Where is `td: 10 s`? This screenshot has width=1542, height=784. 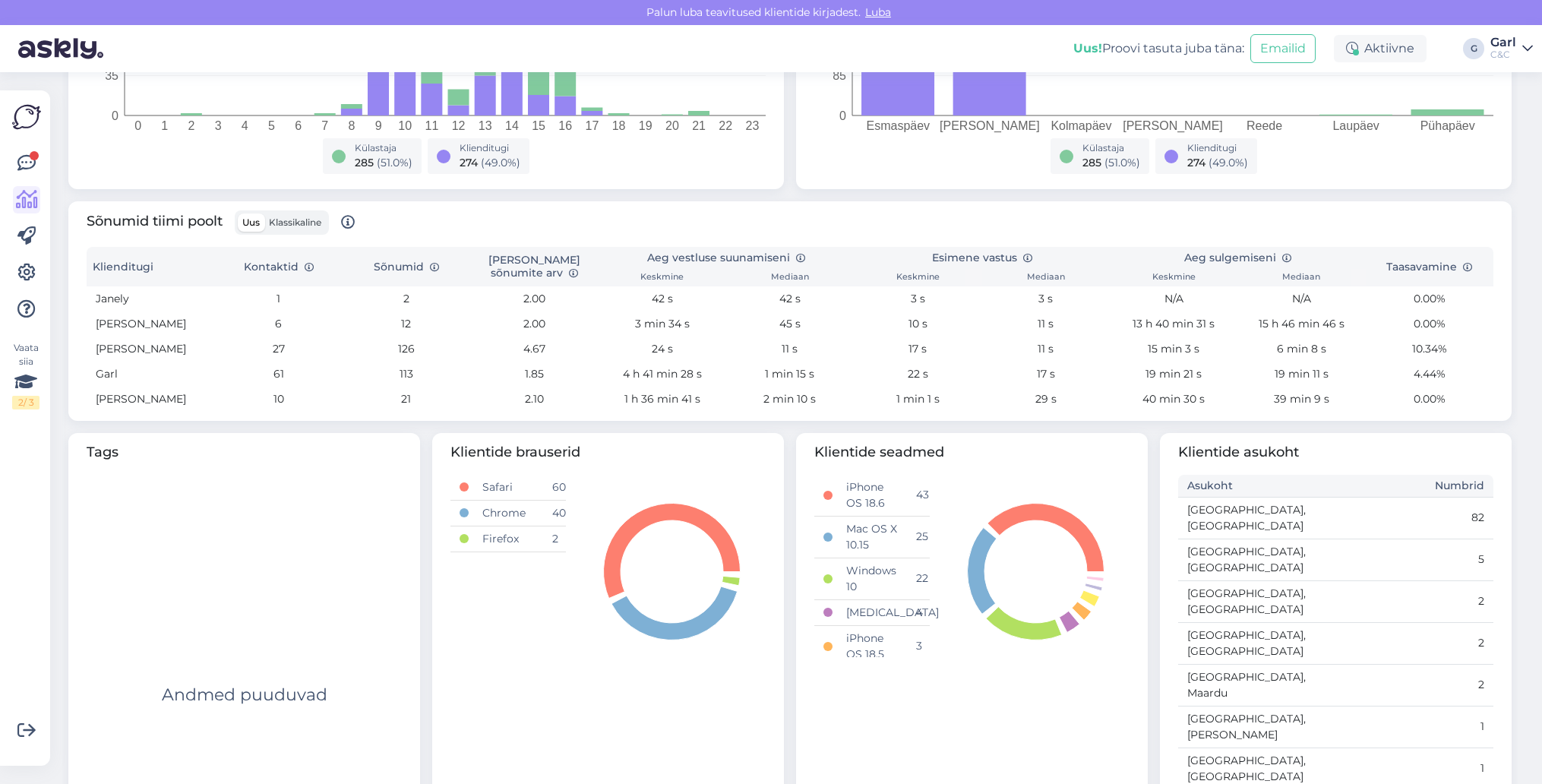 td: 10 s is located at coordinates (918, 323).